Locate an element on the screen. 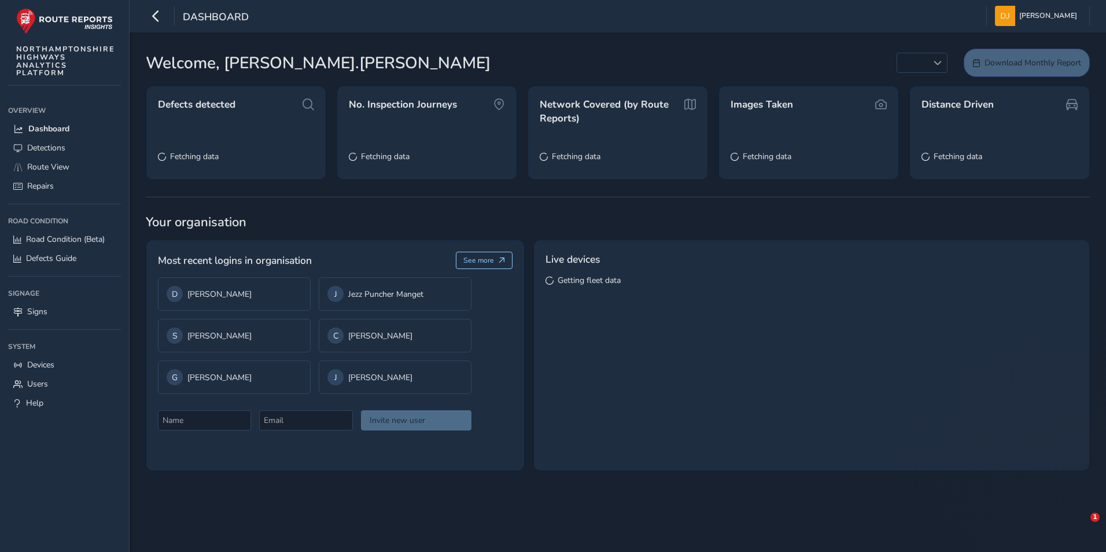 The image size is (1106, 552). div: Overview is located at coordinates (64, 110).